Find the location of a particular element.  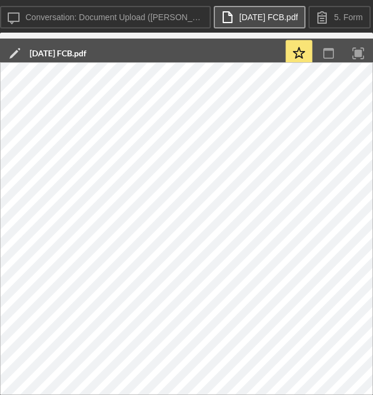

label: 5. Form is located at coordinates (348, 17).